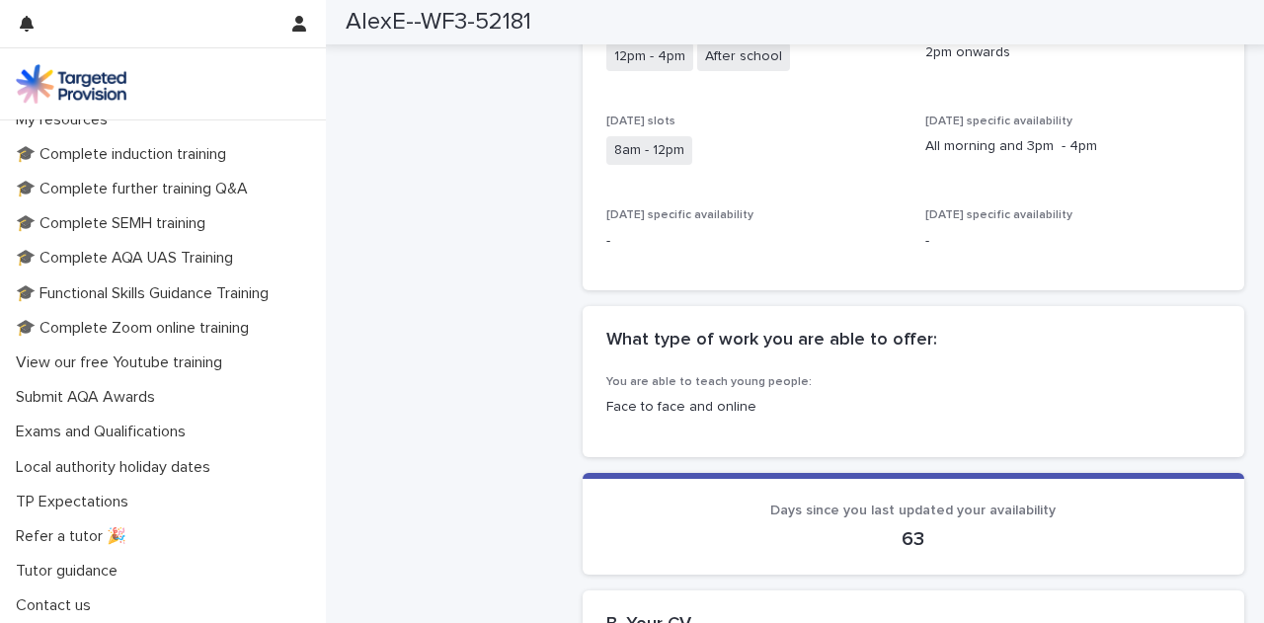 The height and width of the screenshot is (623, 1264). I want to click on p: 🎓 Functional Skills Guidance Training, so click(146, 293).